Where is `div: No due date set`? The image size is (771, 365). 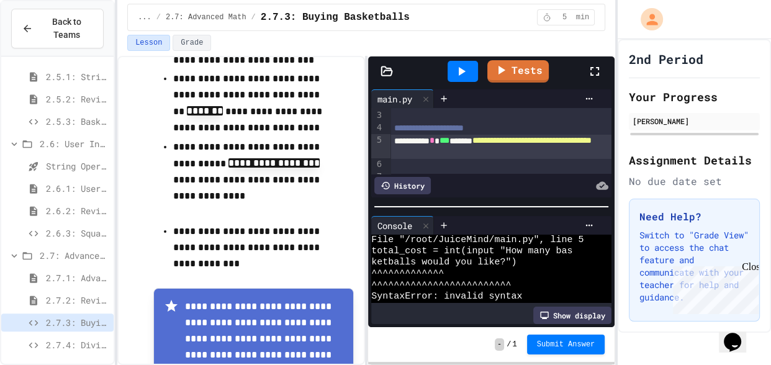
div: No due date set is located at coordinates (694, 181).